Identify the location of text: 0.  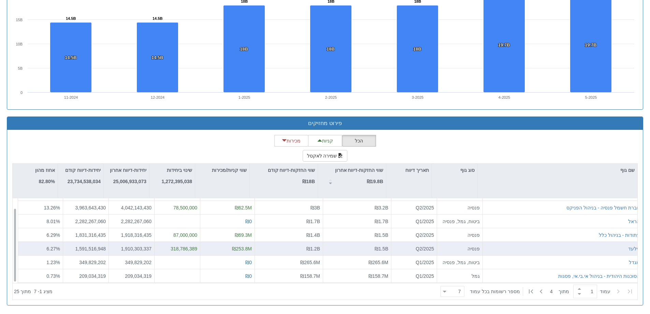
(22, 93).